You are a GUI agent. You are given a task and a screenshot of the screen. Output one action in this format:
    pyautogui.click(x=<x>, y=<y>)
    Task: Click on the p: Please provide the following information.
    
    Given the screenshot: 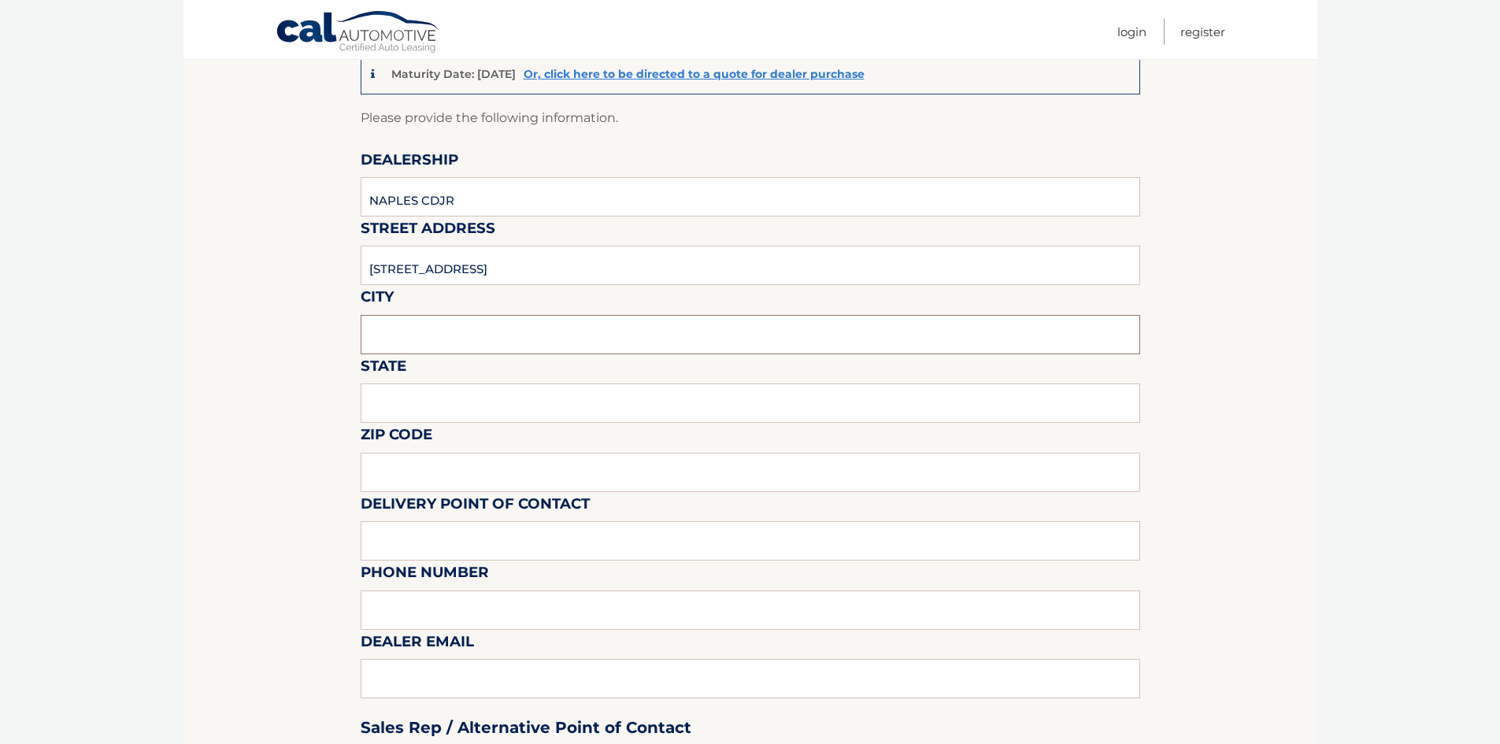 What is the action you would take?
    pyautogui.click(x=750, y=118)
    